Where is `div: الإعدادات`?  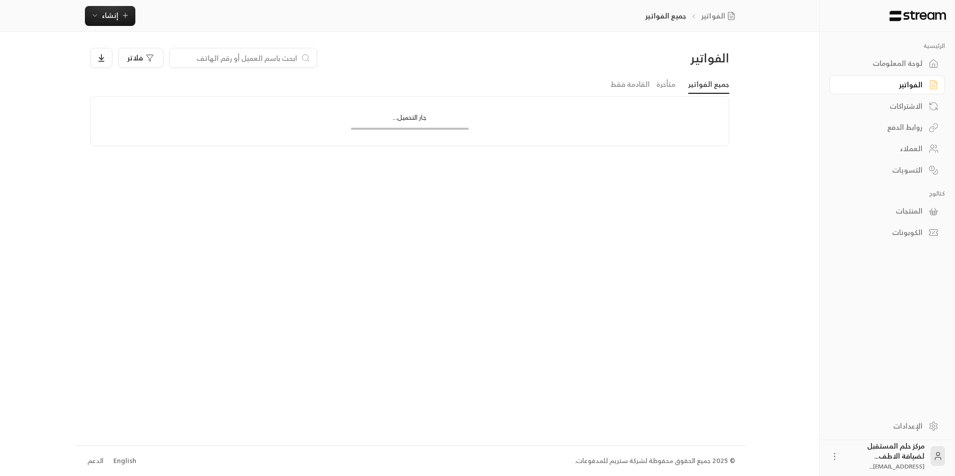
div: الإعدادات is located at coordinates (882, 426).